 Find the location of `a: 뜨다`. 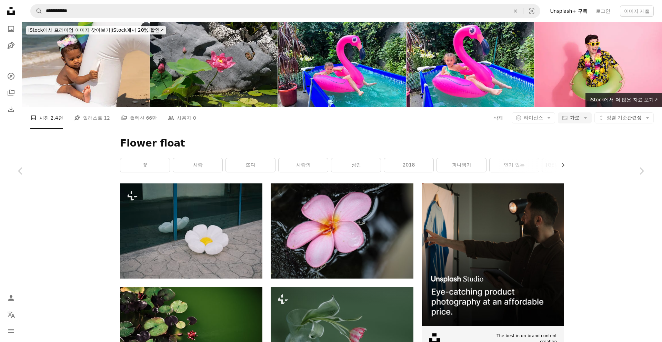

a: 뜨다 is located at coordinates (250, 165).